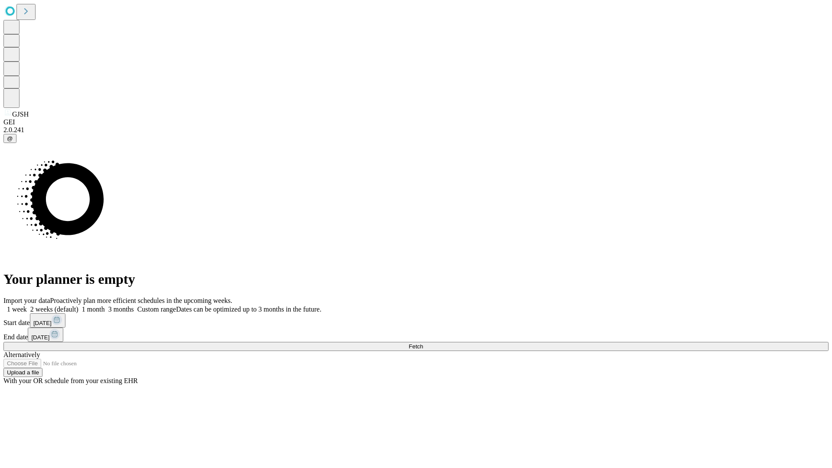 The width and height of the screenshot is (832, 468). Describe the element at coordinates (27, 300) in the screenshot. I see `span: Import your data` at that location.